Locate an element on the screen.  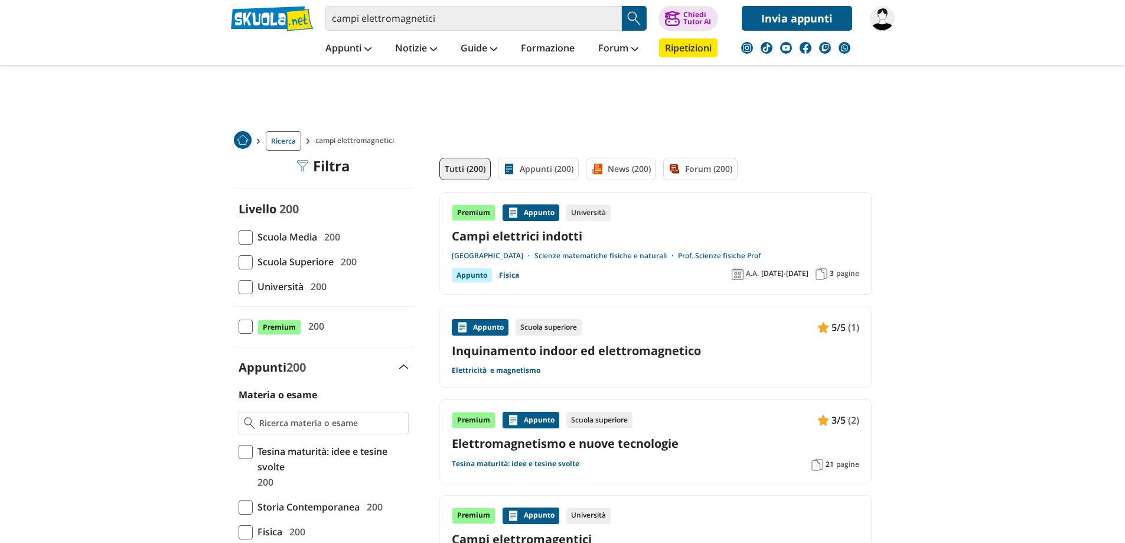
img: Cerca appunti, riassunti o versioni is located at coordinates (634, 18).